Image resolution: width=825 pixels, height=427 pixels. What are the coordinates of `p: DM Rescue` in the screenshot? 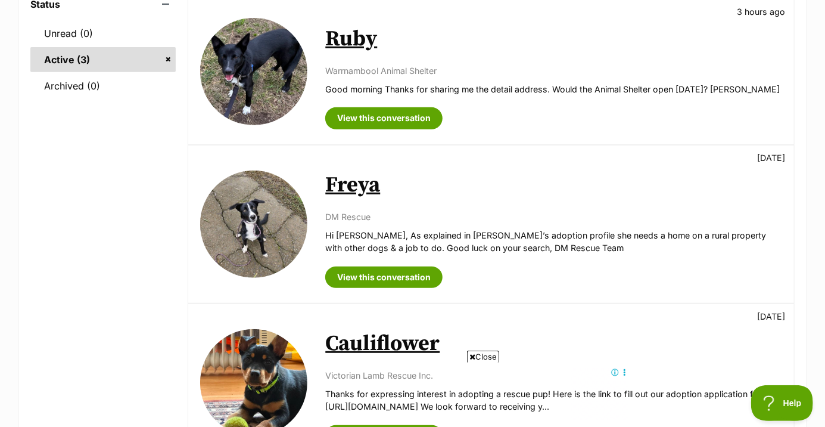 It's located at (554, 216).